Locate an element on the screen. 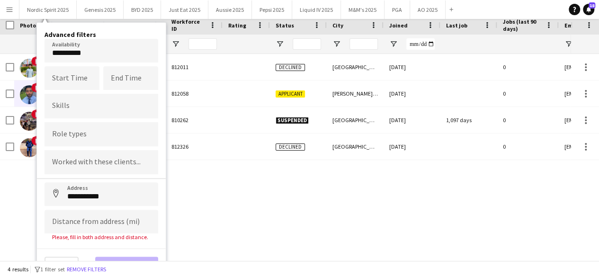  button: Aussie 2025 is located at coordinates (230, 9).